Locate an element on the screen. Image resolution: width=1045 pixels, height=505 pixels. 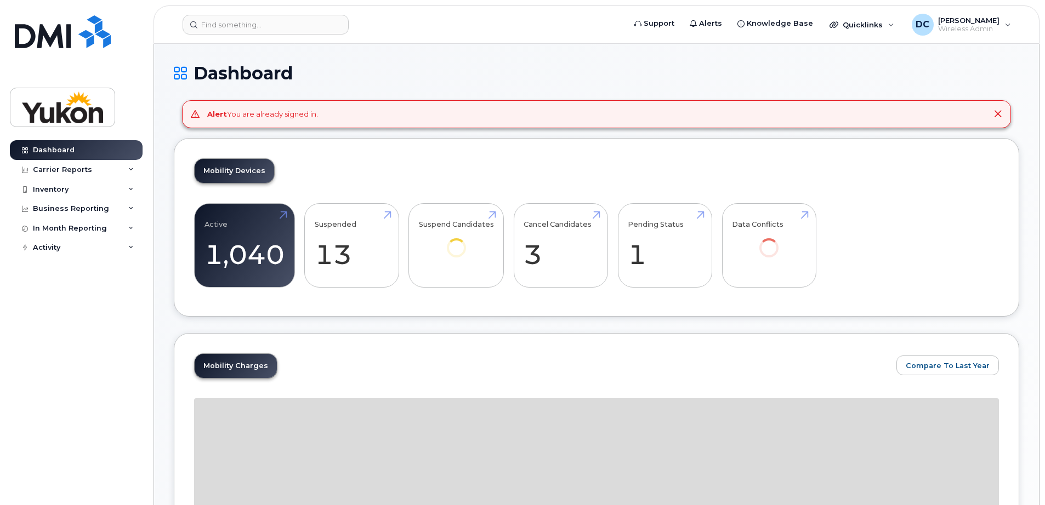
a: Mobility Devices is located at coordinates (234, 171).